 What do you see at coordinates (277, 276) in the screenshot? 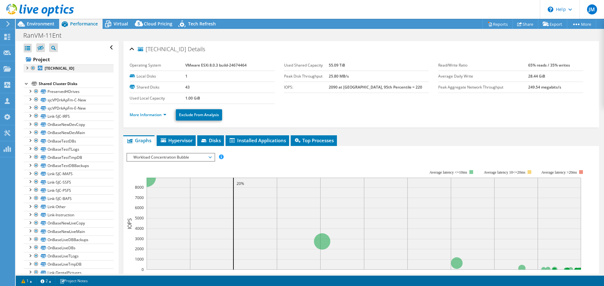
I see `text: 30%` at bounding box center [277, 276].